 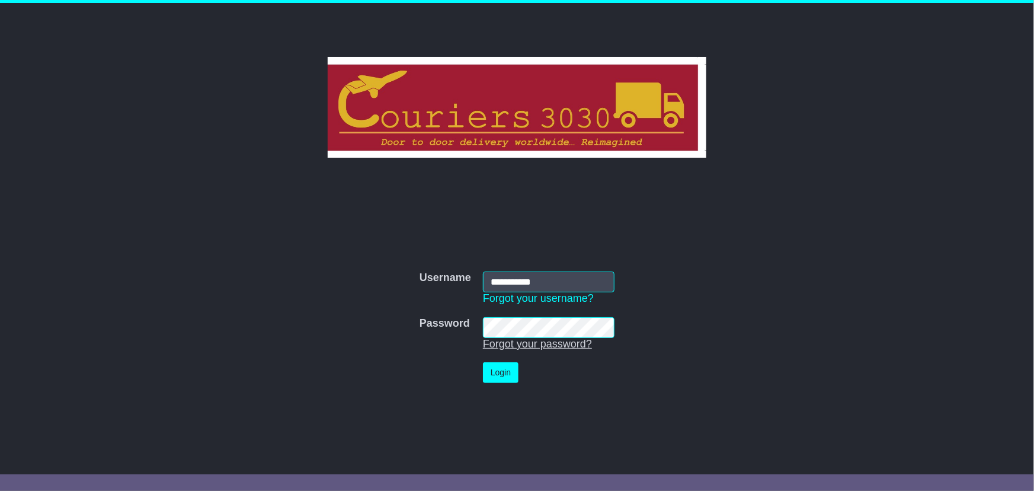 I want to click on a: Forgot your password?, so click(x=537, y=344).